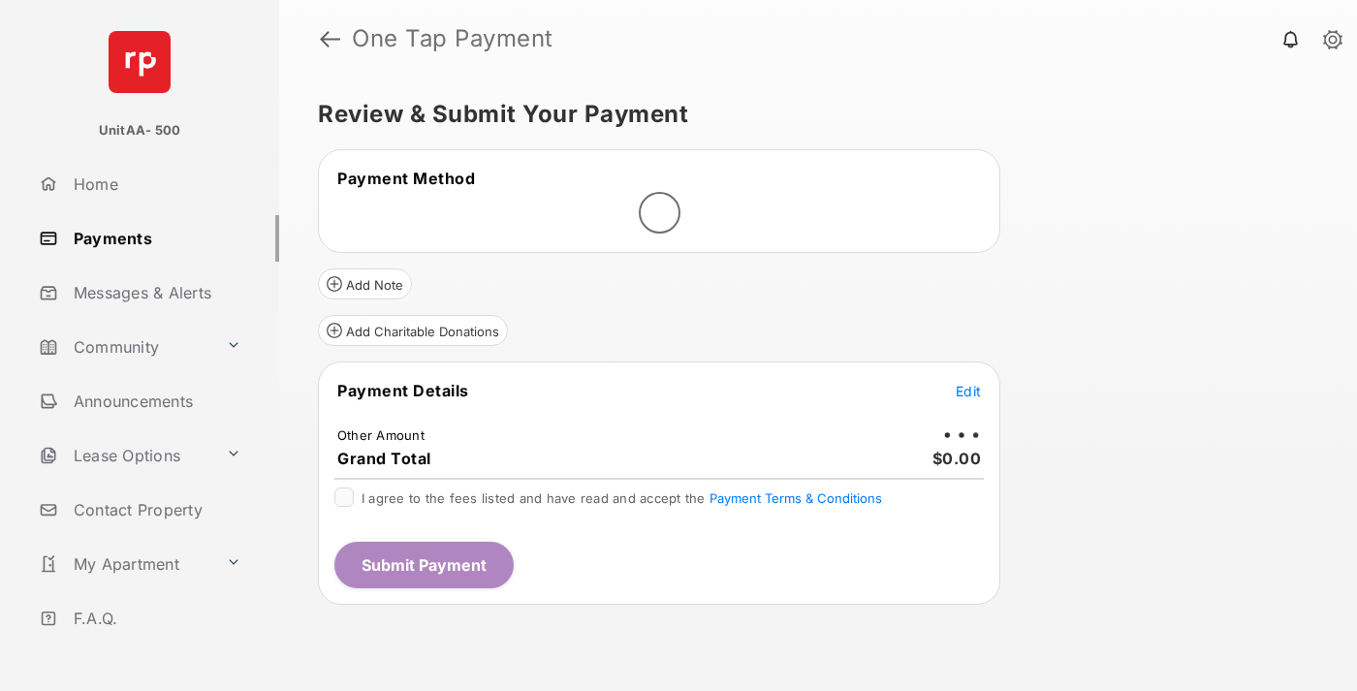 The width and height of the screenshot is (1357, 691). Describe the element at coordinates (621, 498) in the screenshot. I see `span: I agree to the fees listed and have read and accept the` at that location.